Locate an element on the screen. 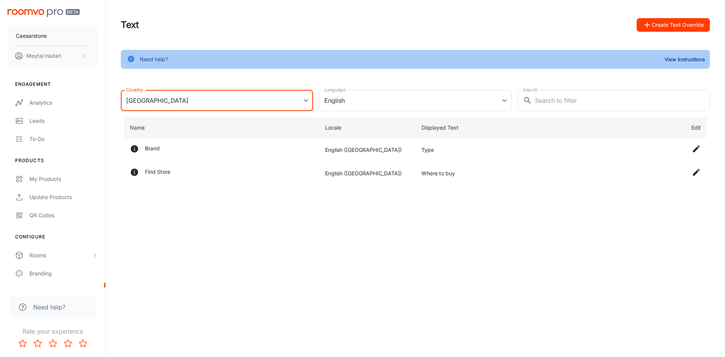 The image size is (725, 357). div: Need help? is located at coordinates (154, 59).